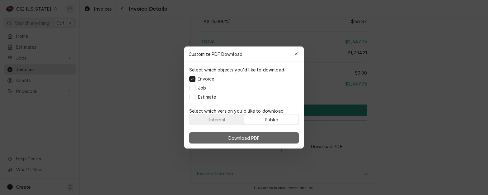  What do you see at coordinates (217, 119) in the screenshot?
I see `div: Internal` at bounding box center [217, 119].